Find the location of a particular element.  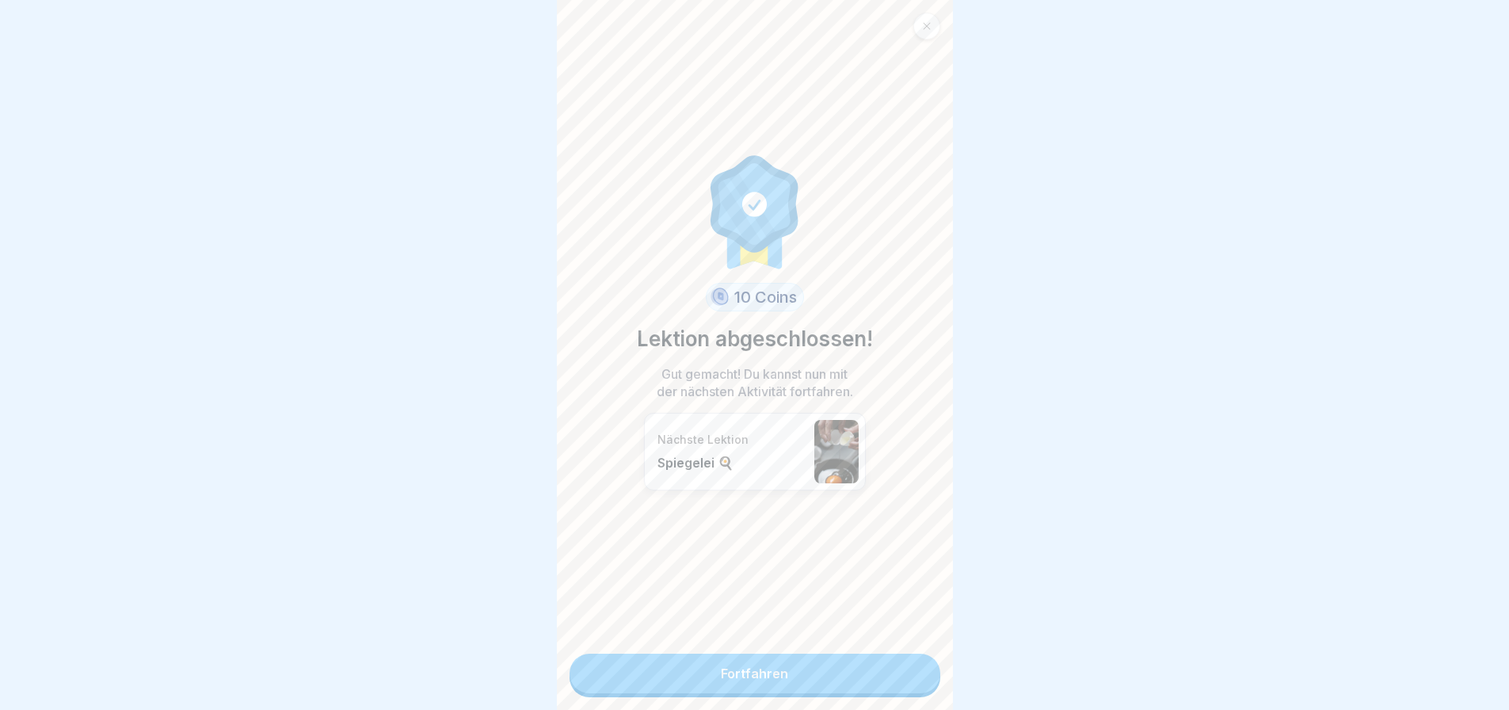

img: coin.svg is located at coordinates (719, 297).